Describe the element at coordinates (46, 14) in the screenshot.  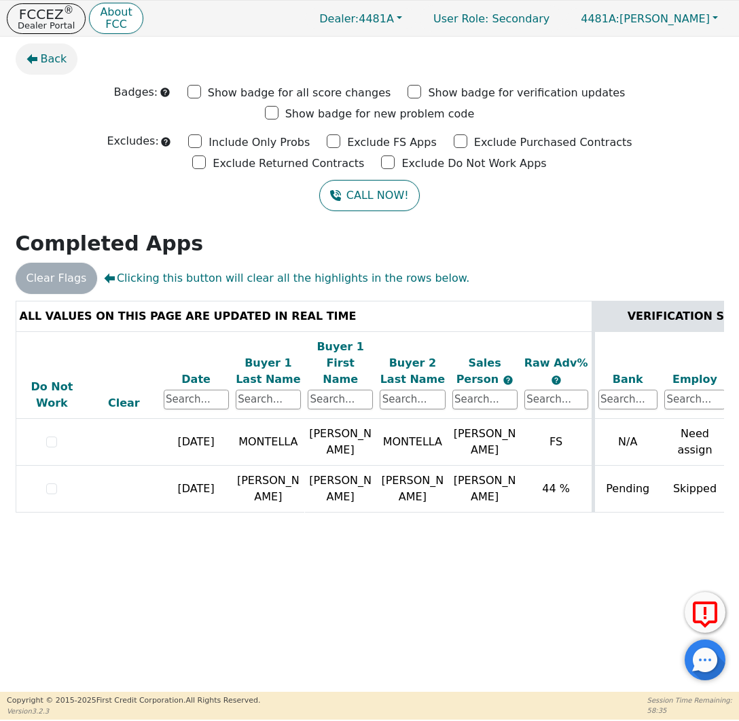
I see `p: FCCEZ` at that location.